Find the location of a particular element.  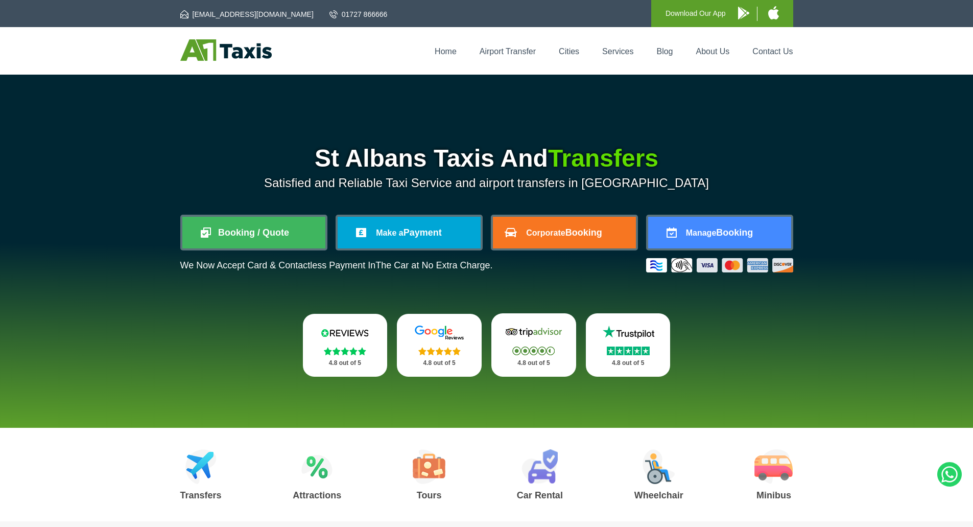

span: Manage is located at coordinates (702, 233).